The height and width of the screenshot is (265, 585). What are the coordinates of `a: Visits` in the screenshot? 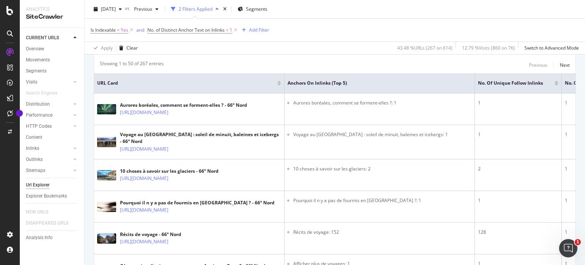 It's located at (48, 82).